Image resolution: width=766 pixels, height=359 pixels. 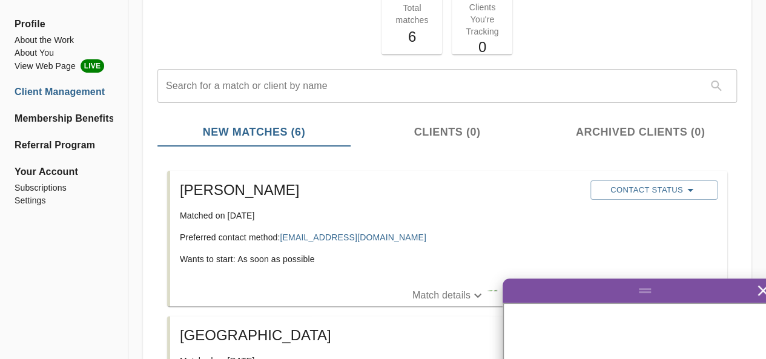 I want to click on li: Subscriptions, so click(x=64, y=188).